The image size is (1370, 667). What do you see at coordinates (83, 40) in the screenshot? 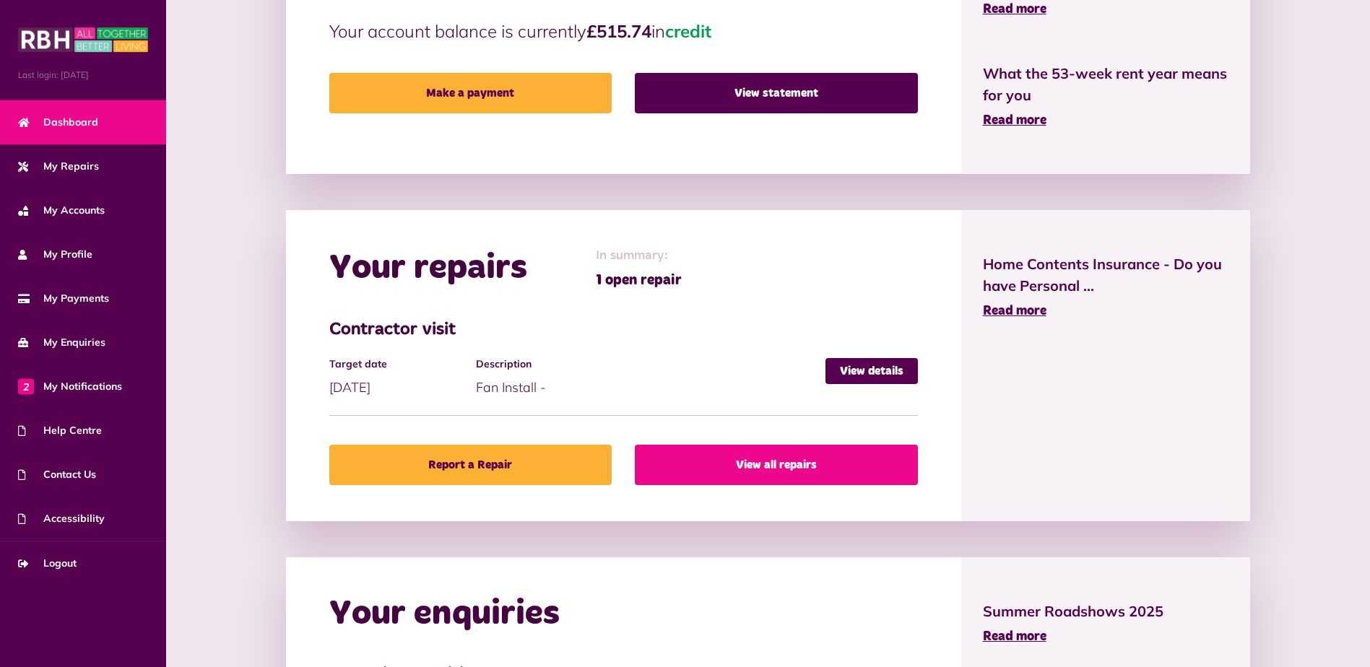
I see `img: MyRBH` at bounding box center [83, 40].